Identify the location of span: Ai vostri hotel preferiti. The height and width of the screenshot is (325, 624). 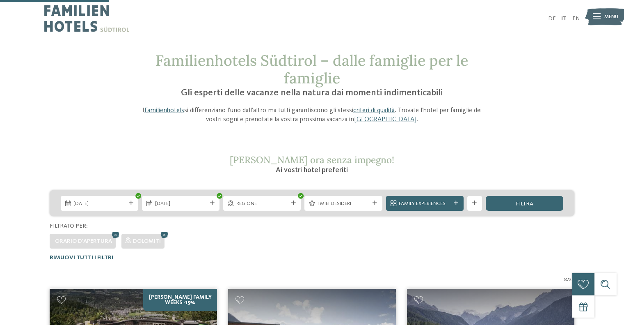
(312, 170).